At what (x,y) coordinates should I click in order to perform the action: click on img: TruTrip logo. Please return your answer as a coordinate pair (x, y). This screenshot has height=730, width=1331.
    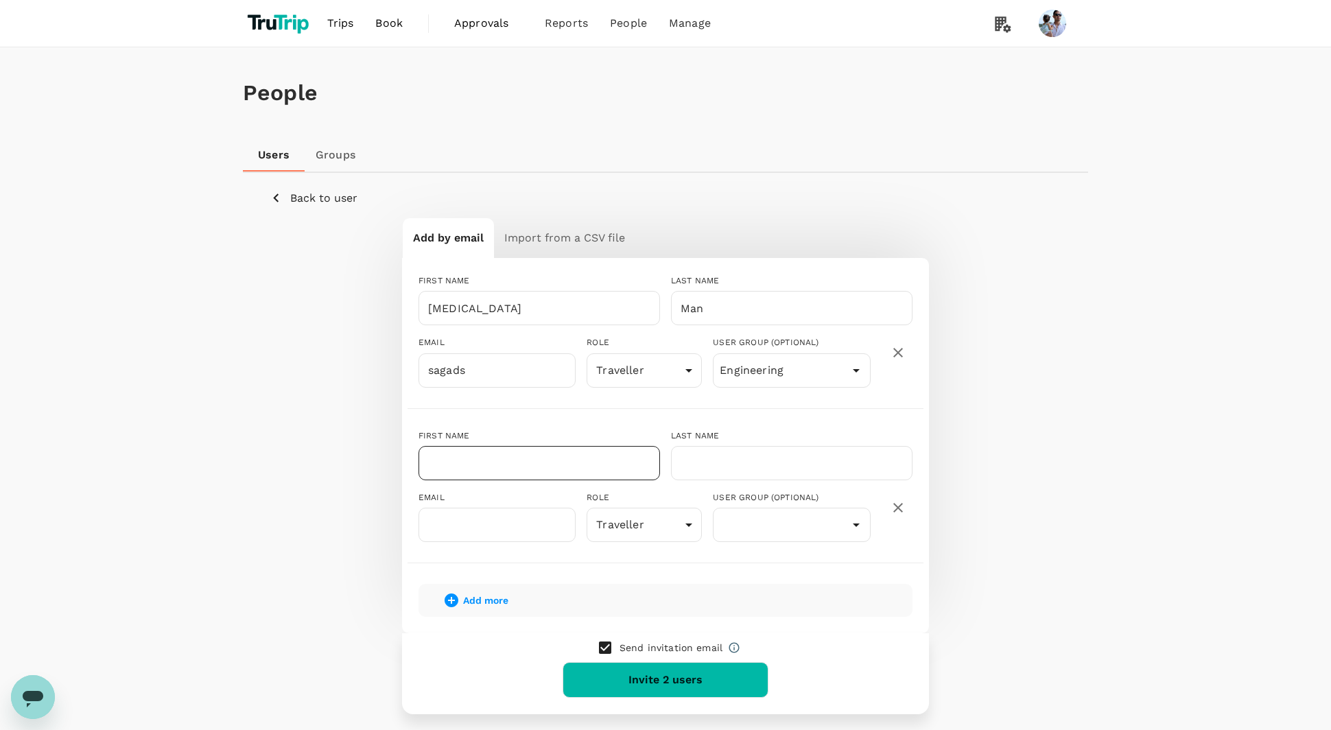
    Looking at the image, I should click on (279, 23).